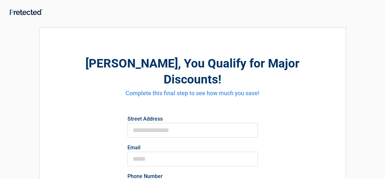 The width and height of the screenshot is (385, 179). I want to click on img: Main Logo, so click(26, 12).